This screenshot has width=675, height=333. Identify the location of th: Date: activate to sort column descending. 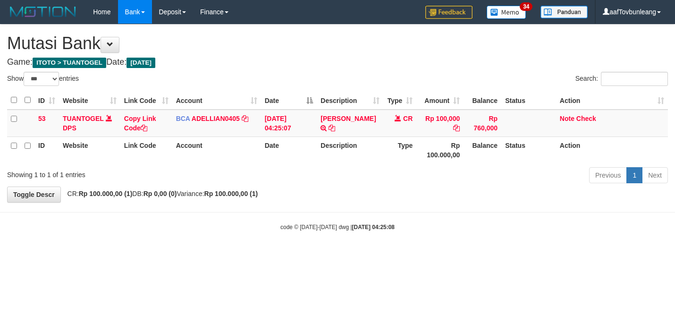
(289, 100).